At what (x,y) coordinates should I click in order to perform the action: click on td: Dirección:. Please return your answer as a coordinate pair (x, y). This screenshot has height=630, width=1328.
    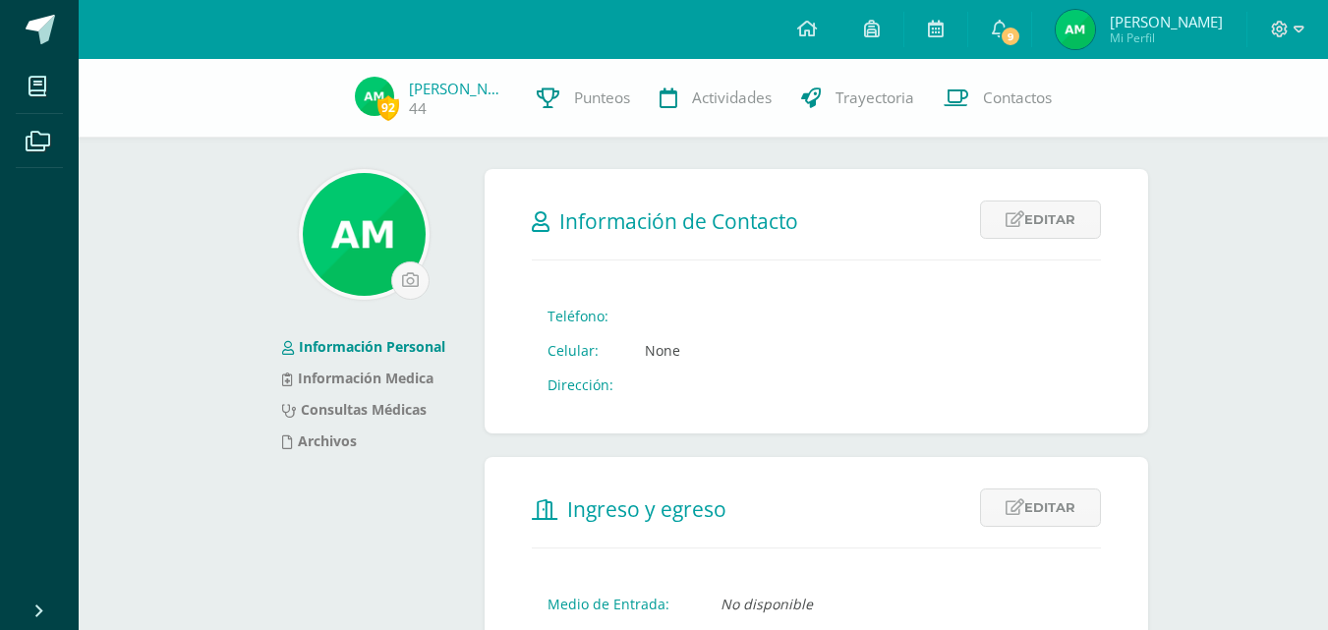
    Looking at the image, I should click on (580, 384).